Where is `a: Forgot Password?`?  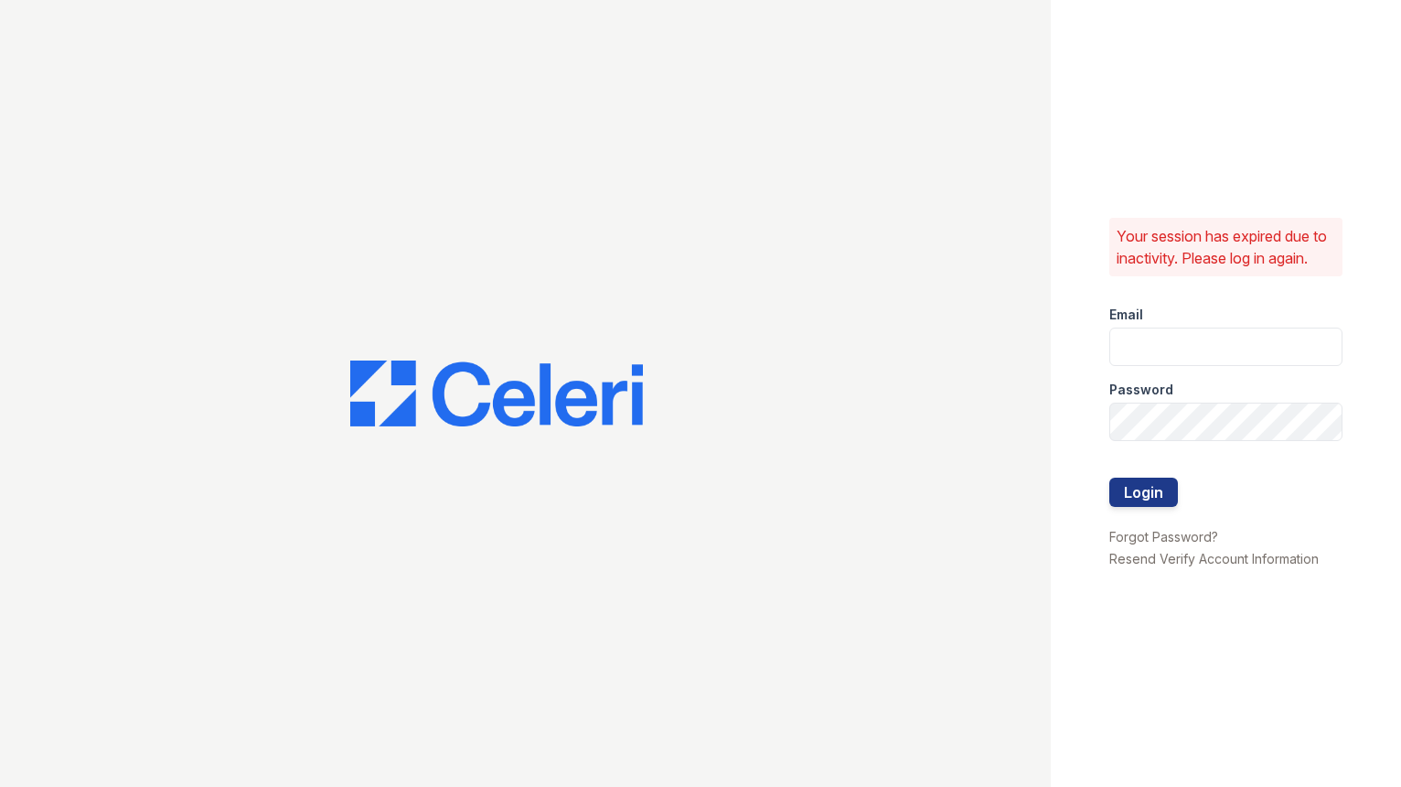
a: Forgot Password? is located at coordinates (1164, 536).